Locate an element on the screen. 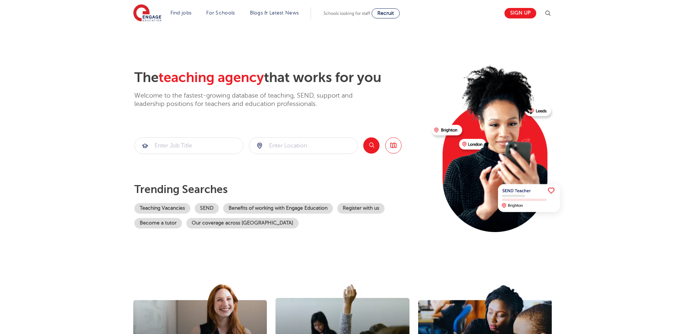 This screenshot has height=334, width=685. a: Register with us is located at coordinates (361, 208).